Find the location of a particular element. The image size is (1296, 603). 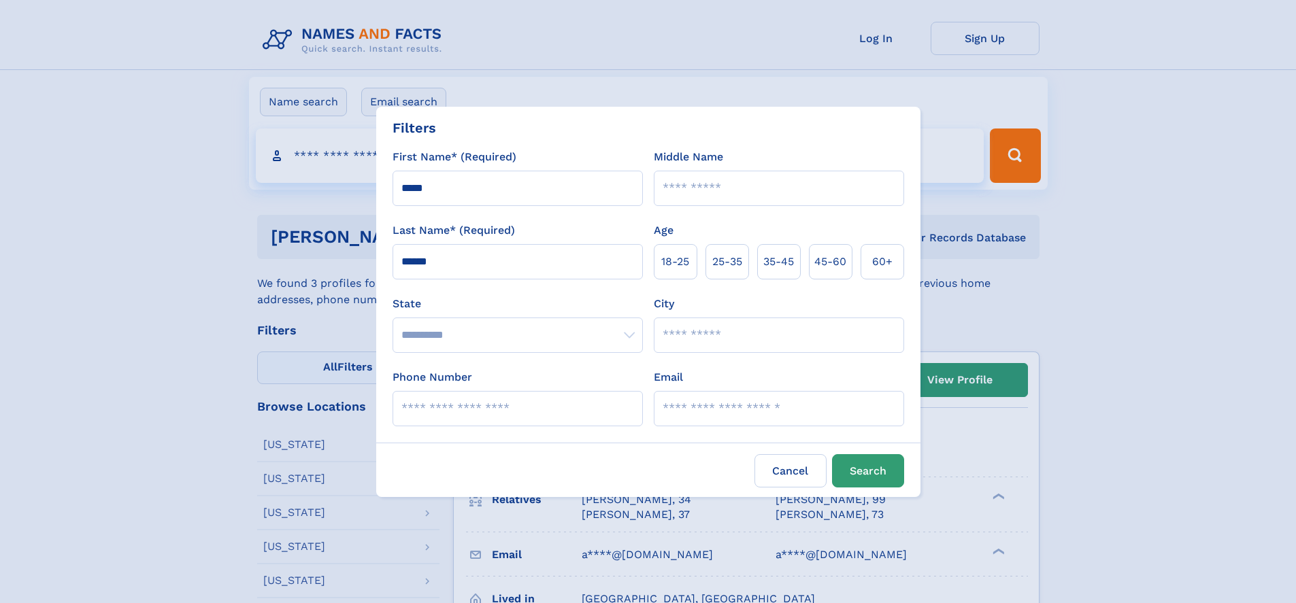

label: Phone Number is located at coordinates (432, 378).